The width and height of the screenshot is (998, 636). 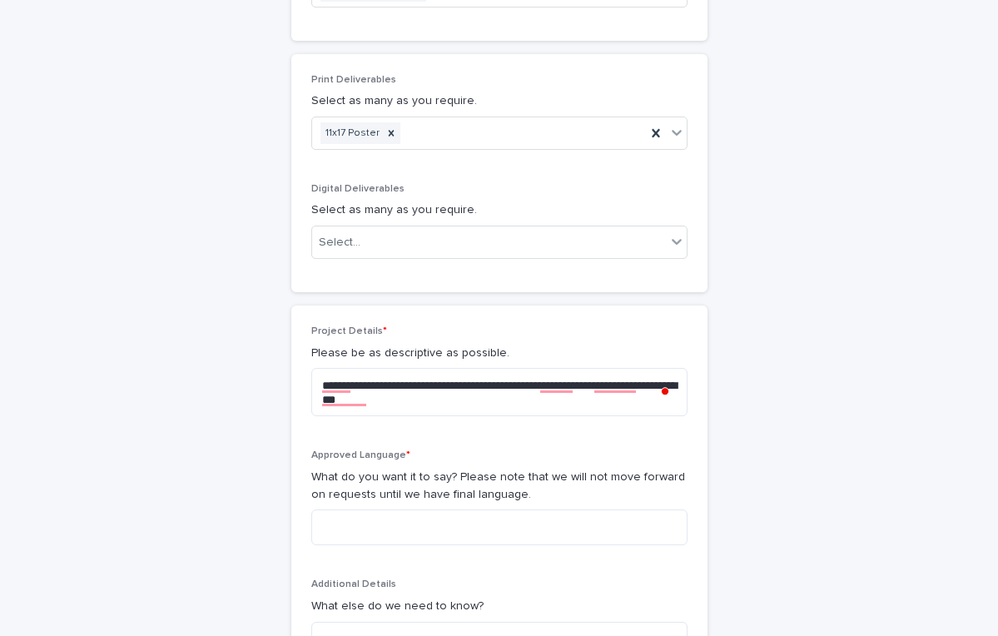 I want to click on div: Select..., so click(x=340, y=242).